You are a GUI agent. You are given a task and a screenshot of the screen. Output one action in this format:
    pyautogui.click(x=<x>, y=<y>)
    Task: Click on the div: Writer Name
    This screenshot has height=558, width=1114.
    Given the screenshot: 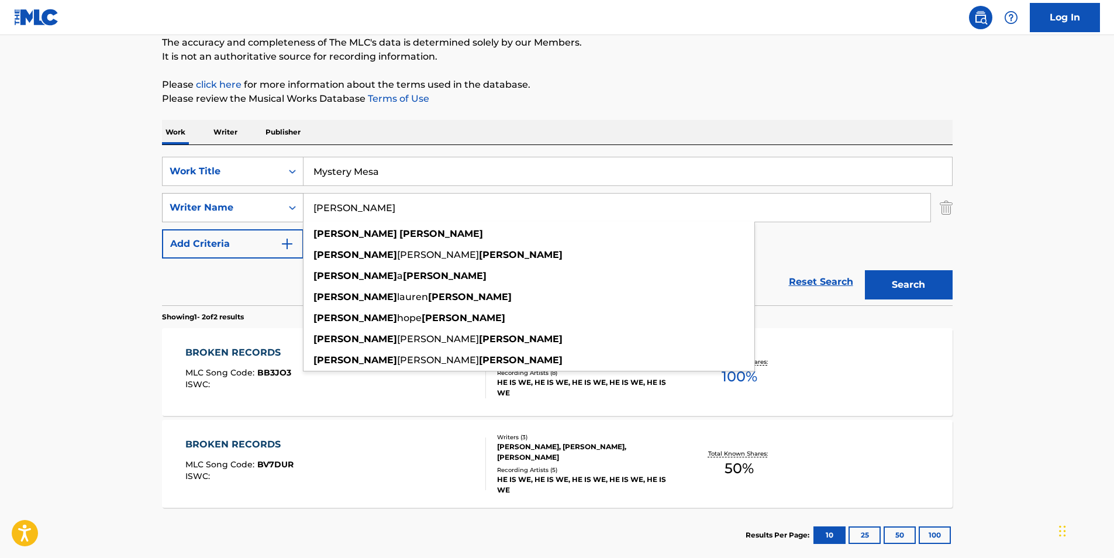 What is the action you would take?
    pyautogui.click(x=222, y=208)
    